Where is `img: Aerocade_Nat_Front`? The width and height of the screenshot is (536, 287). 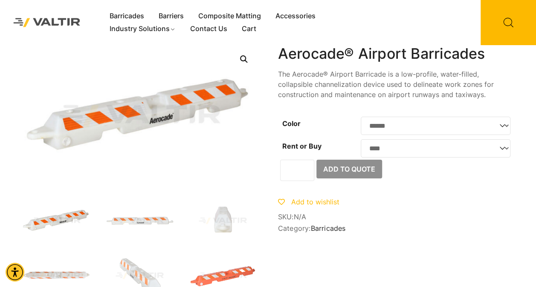 img: Aerocade_Nat_Front is located at coordinates (376, 116).